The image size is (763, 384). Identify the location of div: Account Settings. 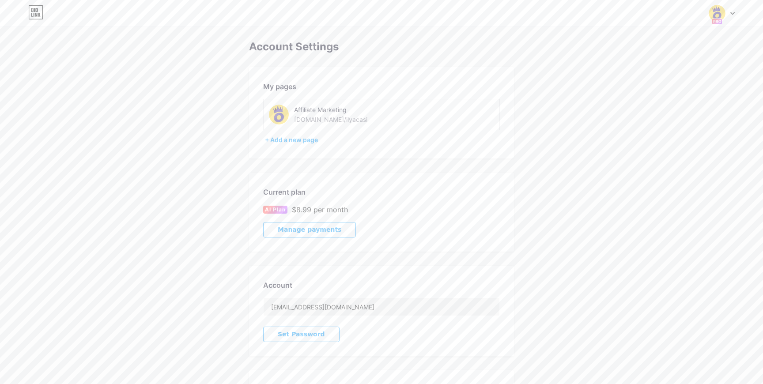
(381, 47).